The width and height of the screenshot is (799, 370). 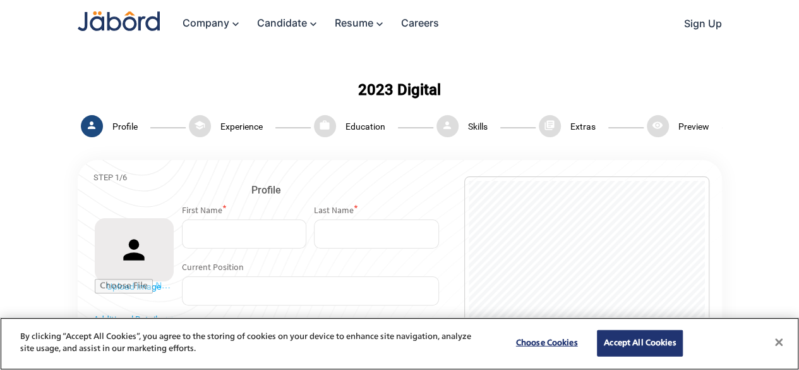 What do you see at coordinates (241, 126) in the screenshot?
I see `span: Experience` at bounding box center [241, 126].